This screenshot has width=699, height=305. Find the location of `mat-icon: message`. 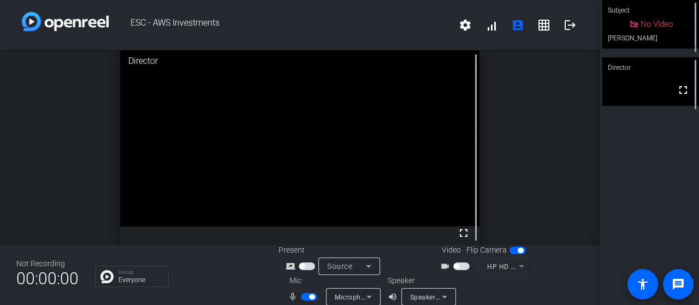

mat-icon: message is located at coordinates (678, 284).